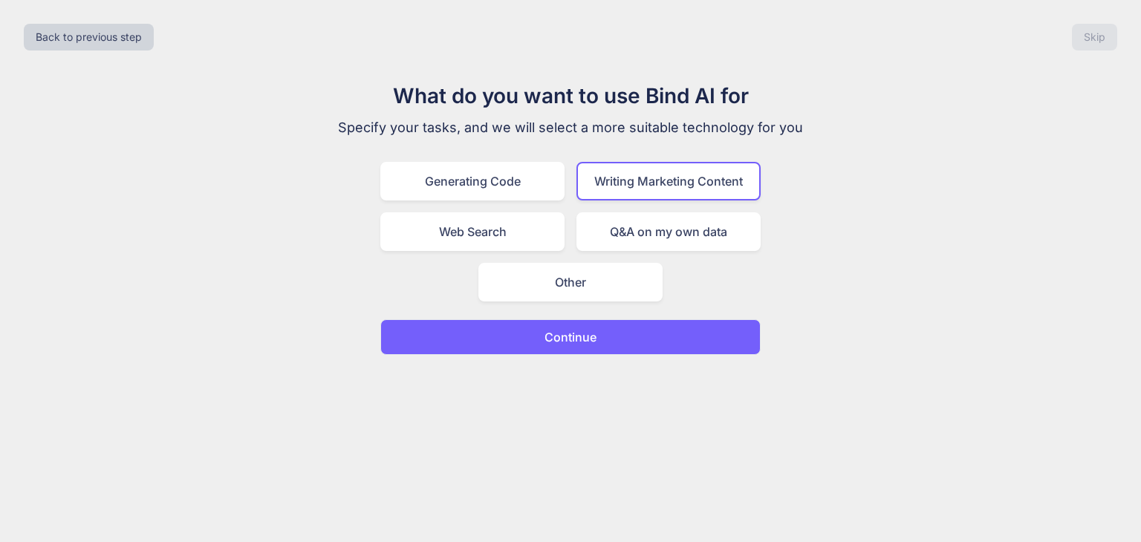  What do you see at coordinates (88, 37) in the screenshot?
I see `button: Back to previous step` at bounding box center [88, 37].